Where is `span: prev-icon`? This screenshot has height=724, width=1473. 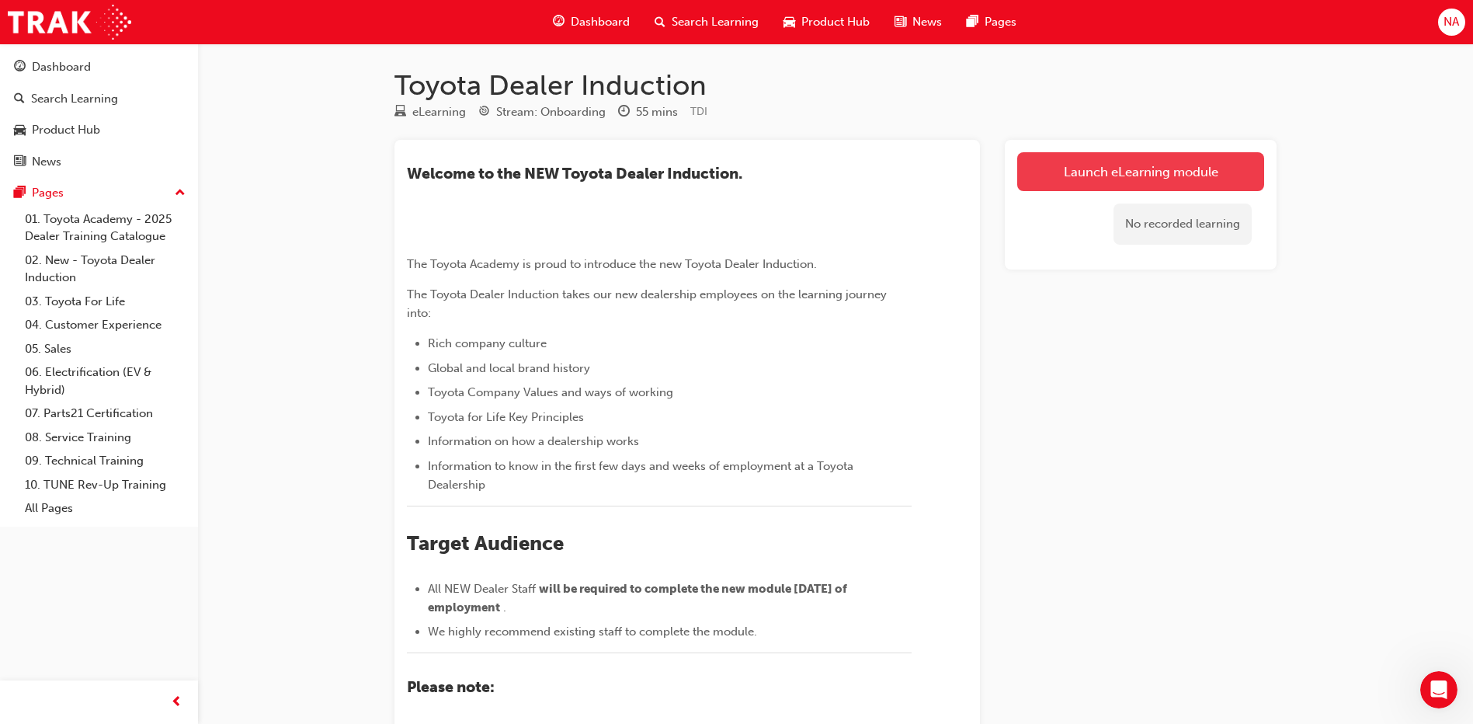
span: prev-icon is located at coordinates (176, 702).